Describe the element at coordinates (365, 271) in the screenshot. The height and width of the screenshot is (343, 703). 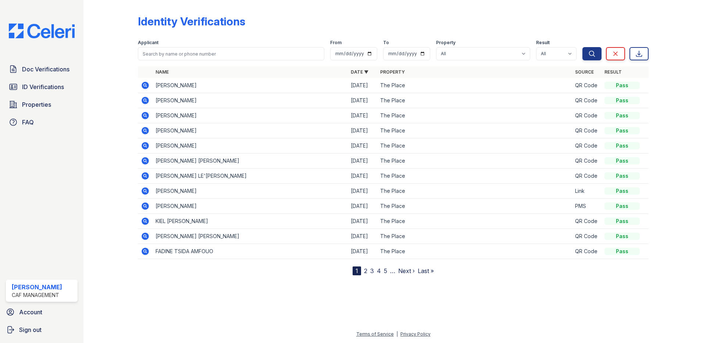
I see `a: 2` at that location.